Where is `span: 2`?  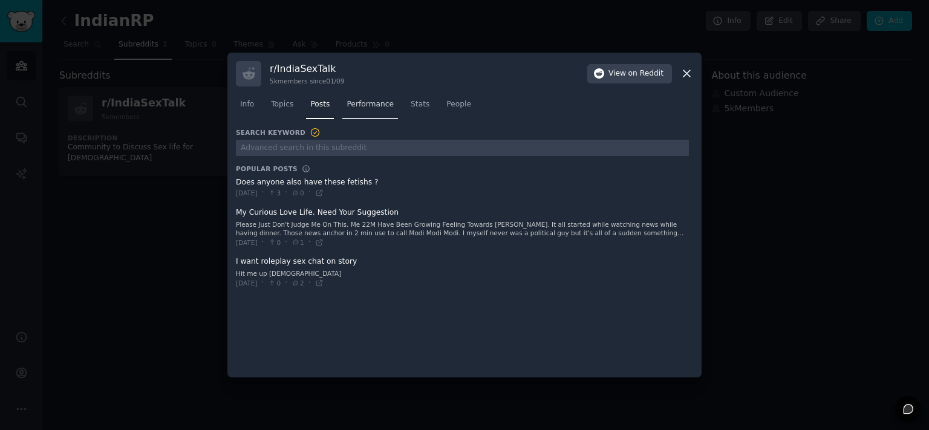
span: 2 is located at coordinates (297, 283).